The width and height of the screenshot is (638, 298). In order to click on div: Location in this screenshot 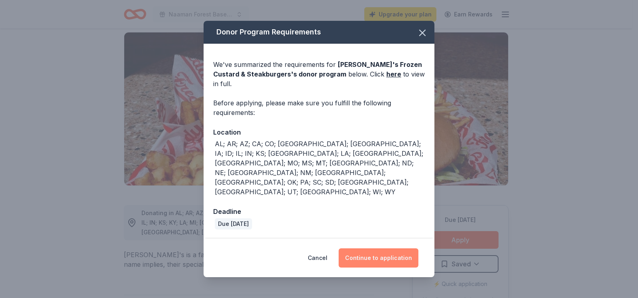, I will do `click(319, 132)`.